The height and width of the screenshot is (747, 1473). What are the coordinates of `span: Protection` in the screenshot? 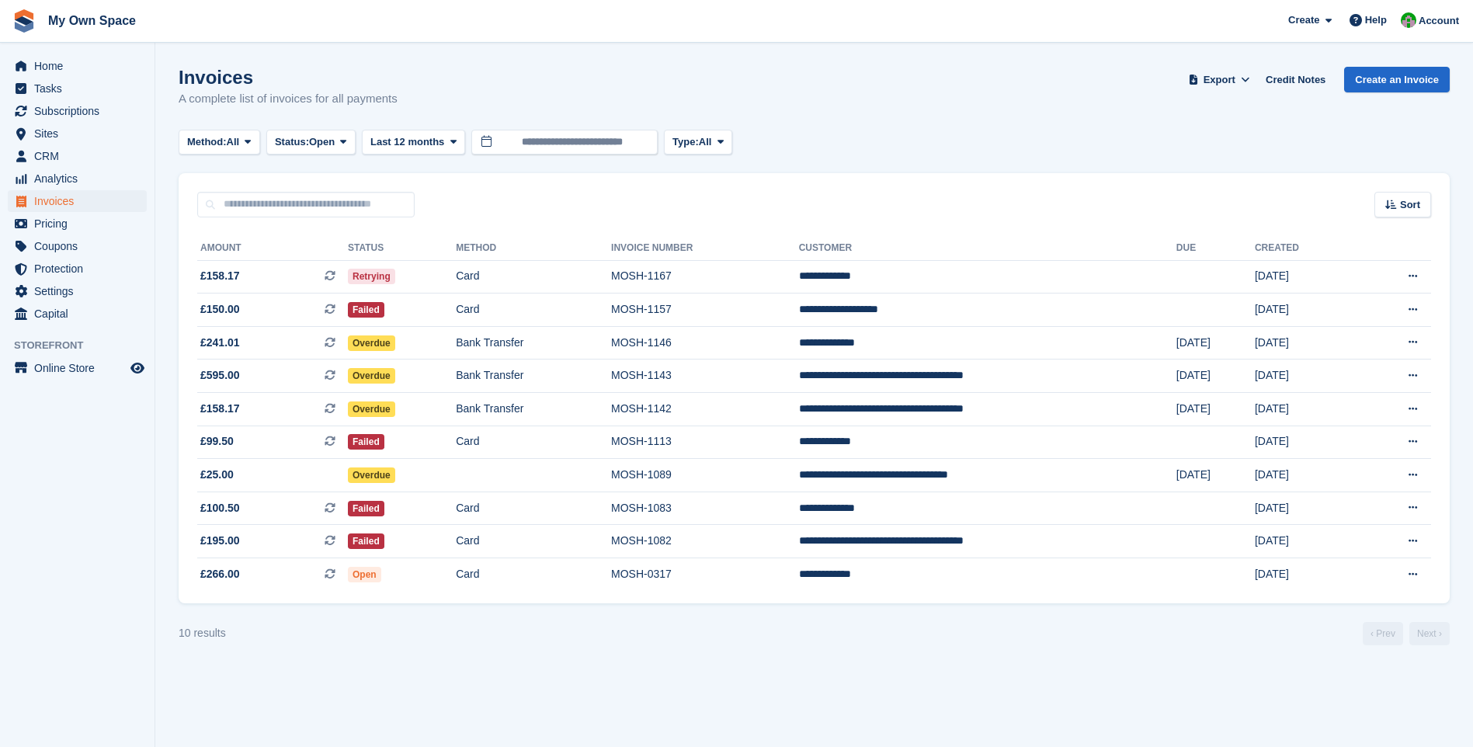 It's located at (81, 269).